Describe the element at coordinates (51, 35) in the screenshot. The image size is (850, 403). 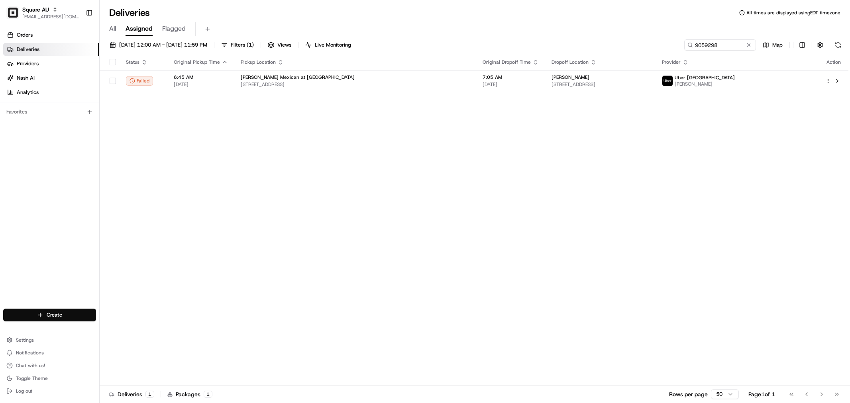
I see `a: Orders` at that location.